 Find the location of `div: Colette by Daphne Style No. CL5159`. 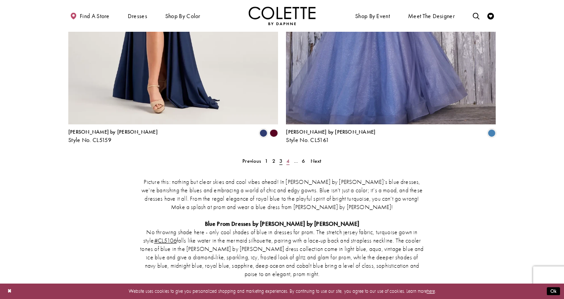

div: Colette by Daphne Style No. CL5159 is located at coordinates (113, 136).